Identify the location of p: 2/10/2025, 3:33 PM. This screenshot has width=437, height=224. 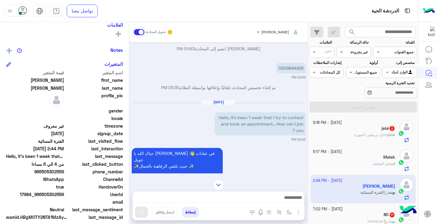
(291, 68).